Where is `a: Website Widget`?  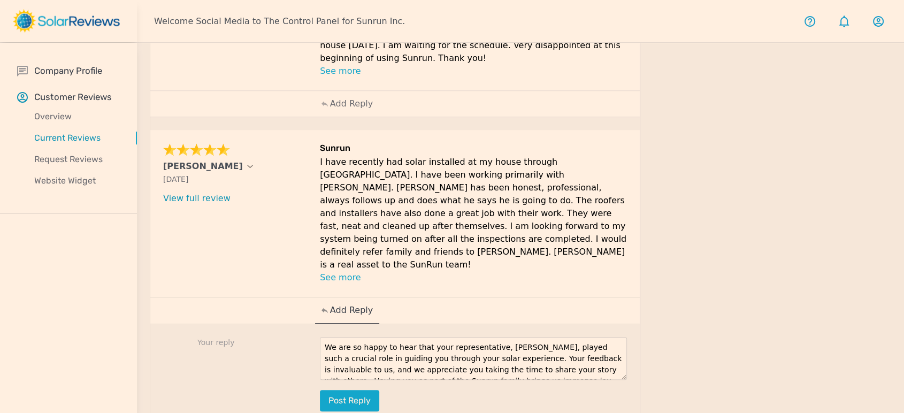
a: Website Widget is located at coordinates (77, 181).